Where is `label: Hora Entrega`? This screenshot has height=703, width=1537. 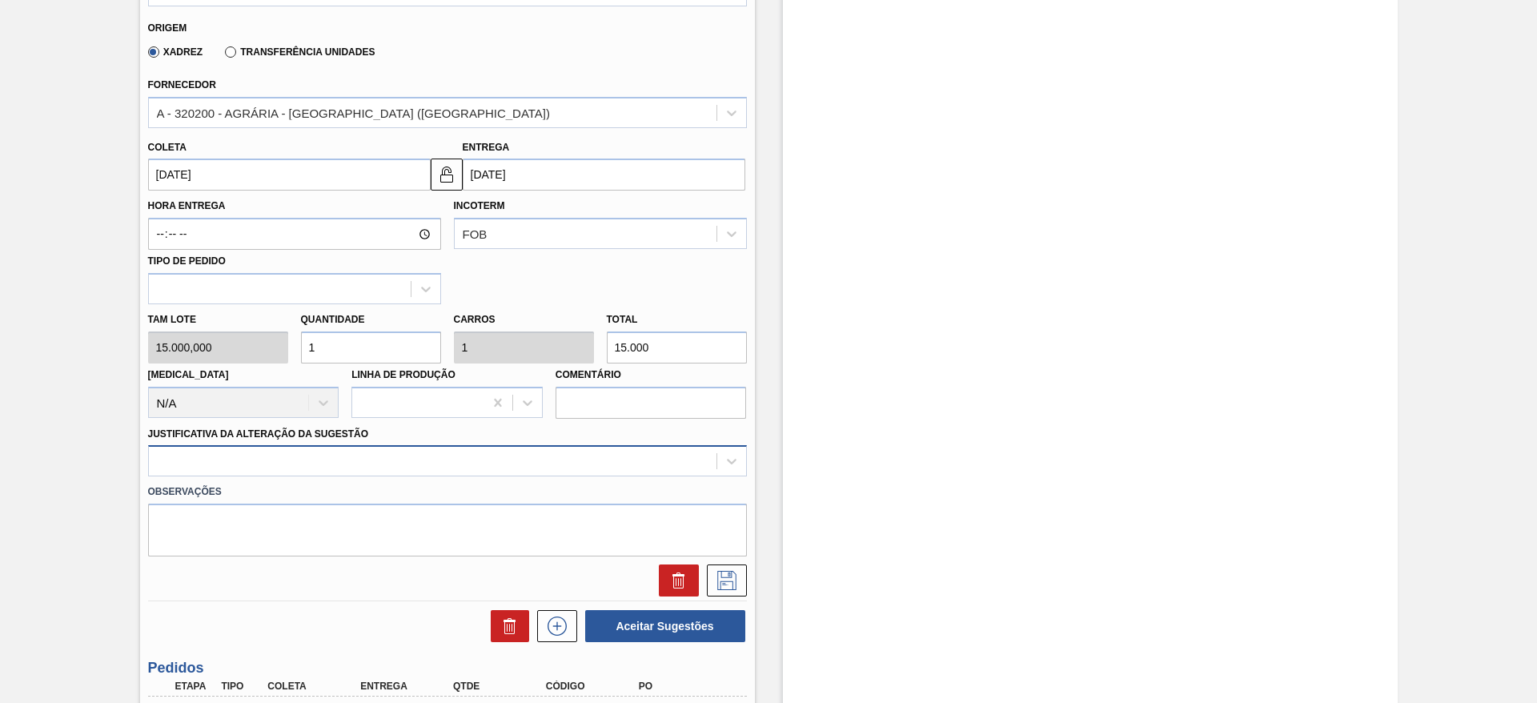
label: Hora Entrega is located at coordinates (295, 206).